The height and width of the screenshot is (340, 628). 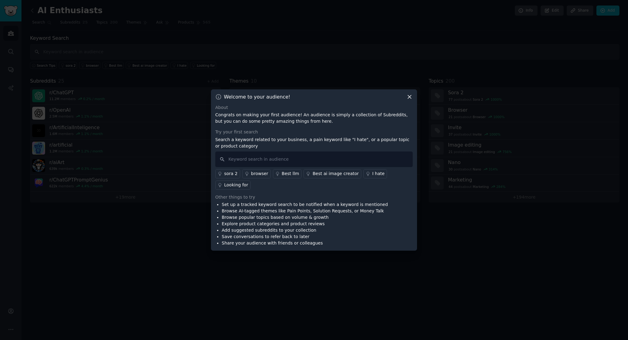 I want to click on a: Looking for, so click(x=233, y=185).